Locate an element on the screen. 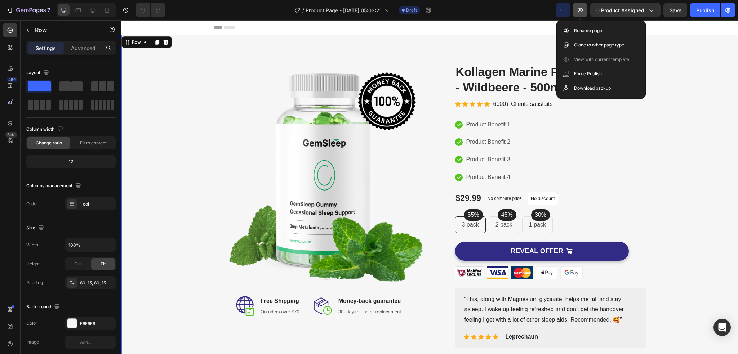 The height and width of the screenshot is (354, 738). p: - Leprechaun is located at coordinates (399, 317).